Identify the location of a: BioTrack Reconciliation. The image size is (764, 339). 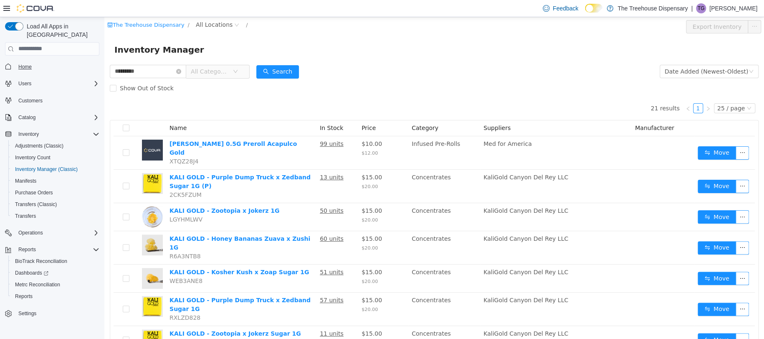
(41, 261).